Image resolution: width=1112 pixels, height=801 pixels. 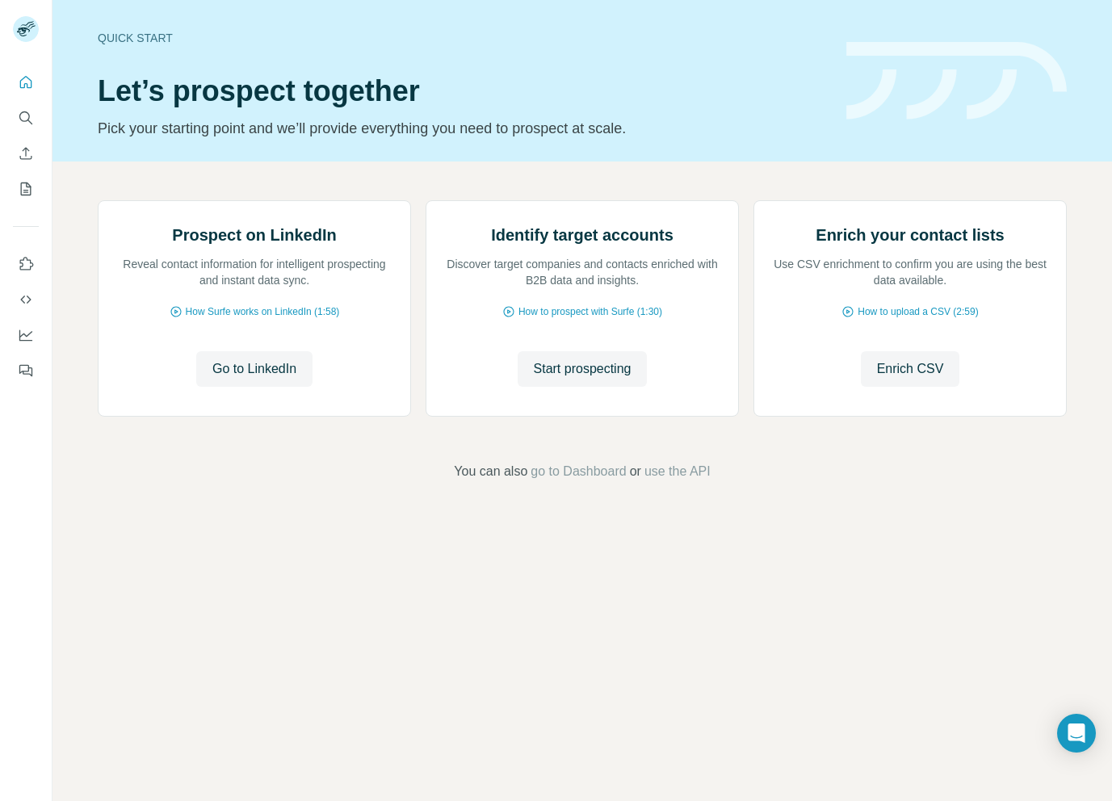 I want to click on button: Start prospecting, so click(x=582, y=369).